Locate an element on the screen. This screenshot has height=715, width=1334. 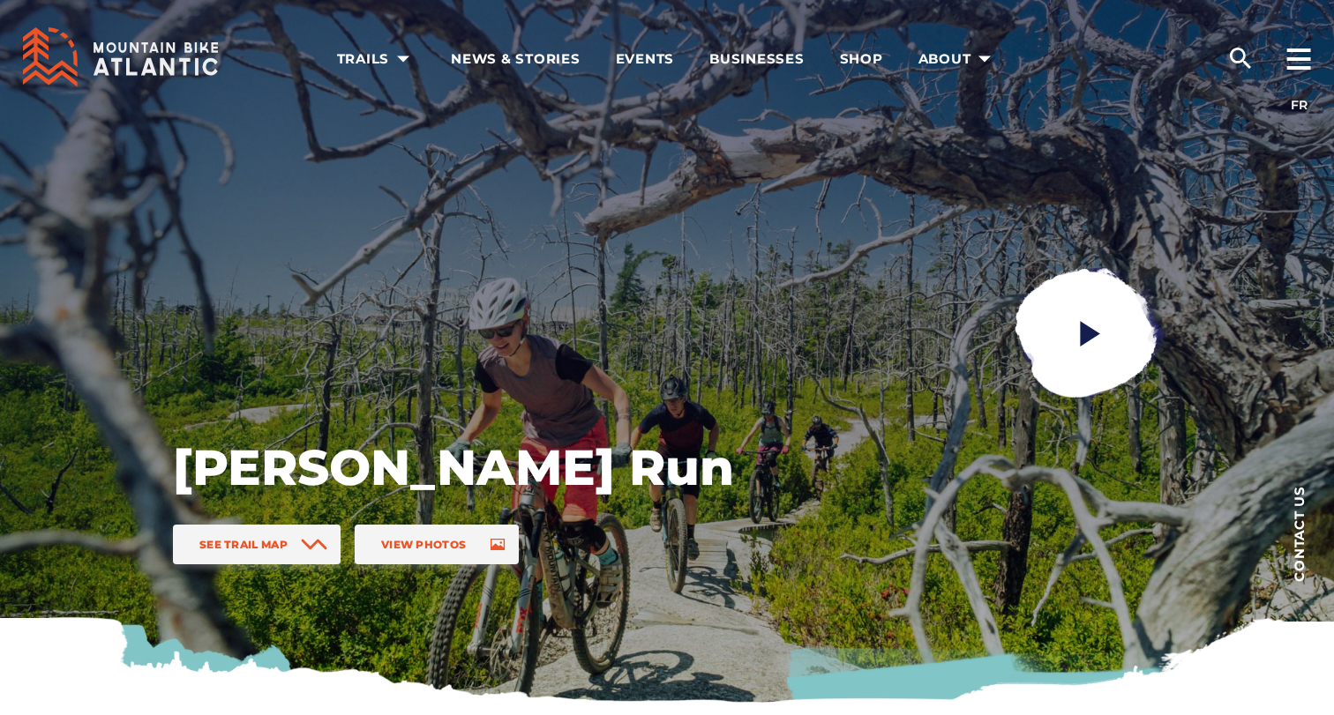
span: Contact us is located at coordinates (1298, 534).